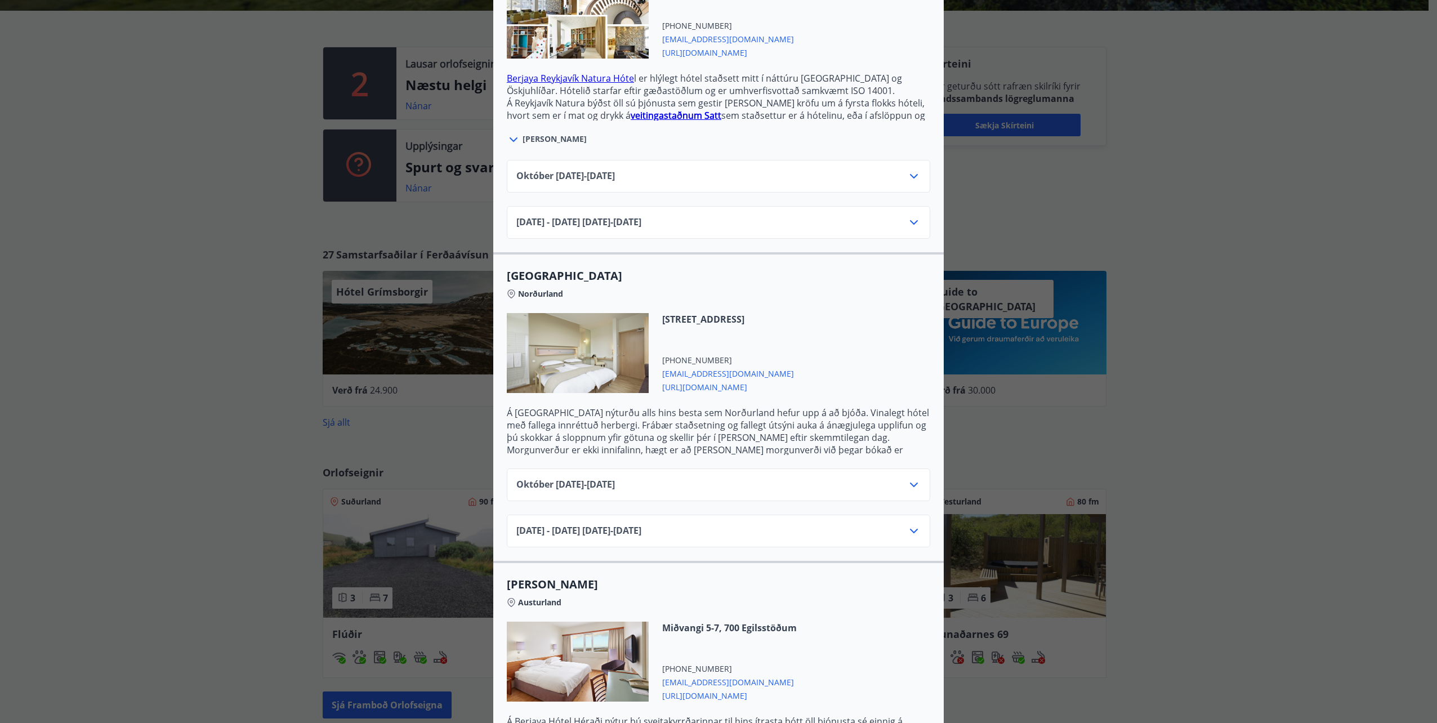  What do you see at coordinates (676, 115) in the screenshot?
I see `a: veitingastaðnum Satt` at bounding box center [676, 115].